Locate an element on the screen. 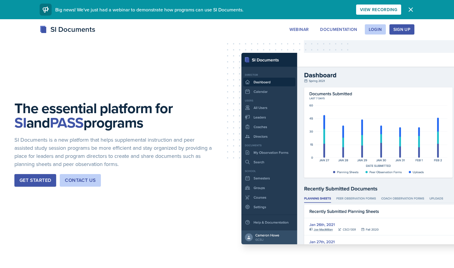  div: Login is located at coordinates (375, 29).